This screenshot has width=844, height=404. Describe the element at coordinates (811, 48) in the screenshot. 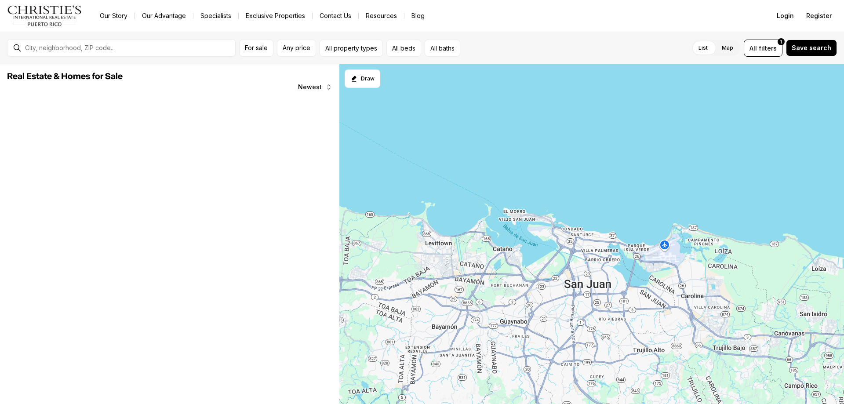

I see `span: Save search` at that location.